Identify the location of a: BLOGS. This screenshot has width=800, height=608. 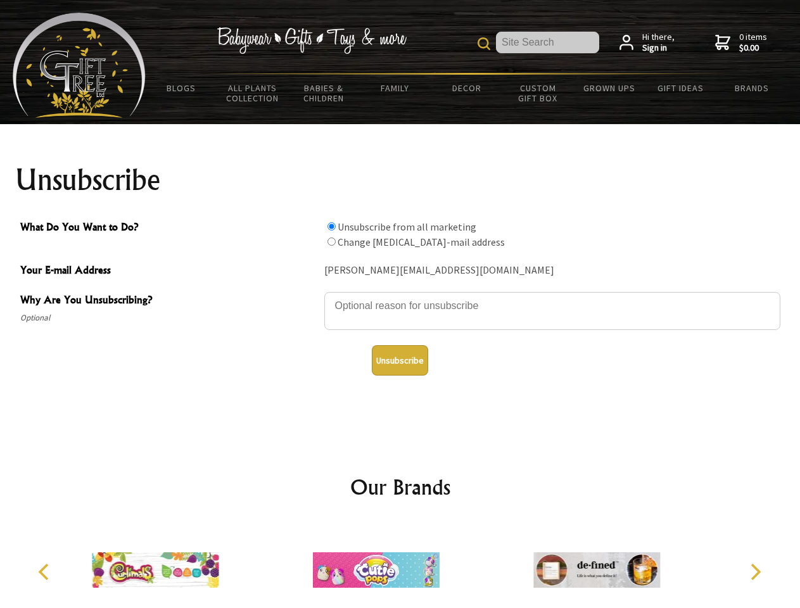
(181, 88).